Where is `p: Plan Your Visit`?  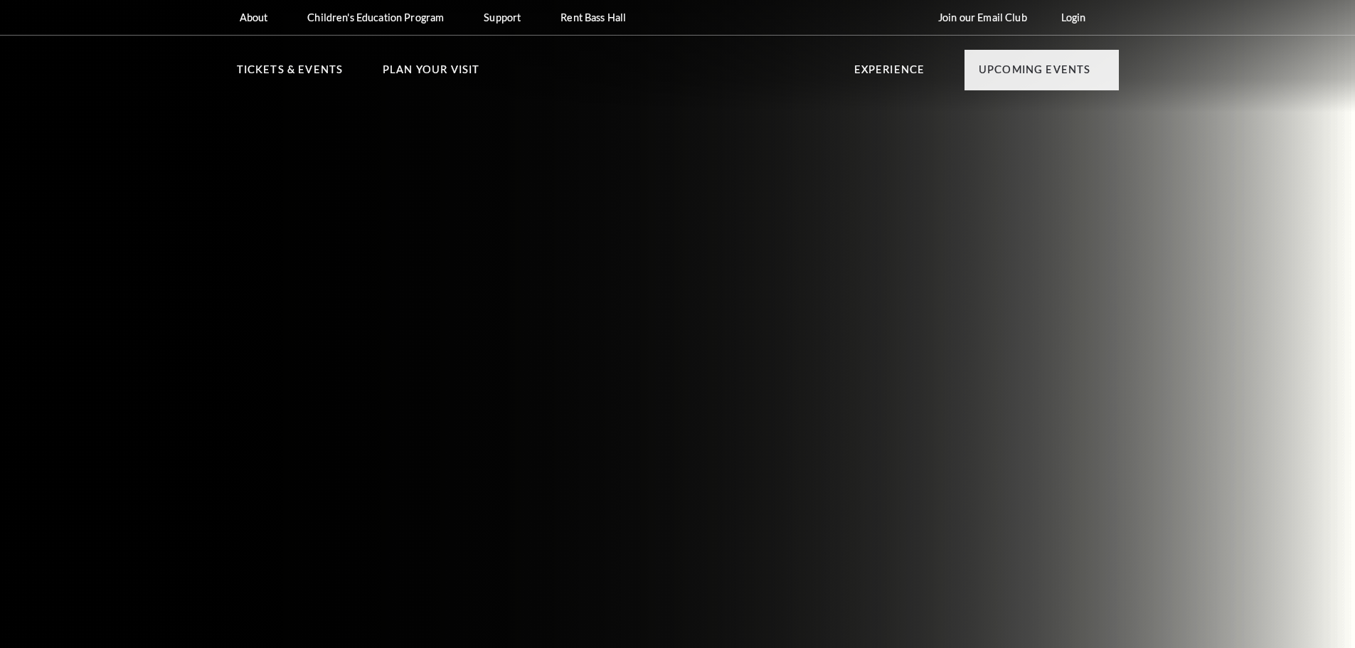
p: Plan Your Visit is located at coordinates (431, 74).